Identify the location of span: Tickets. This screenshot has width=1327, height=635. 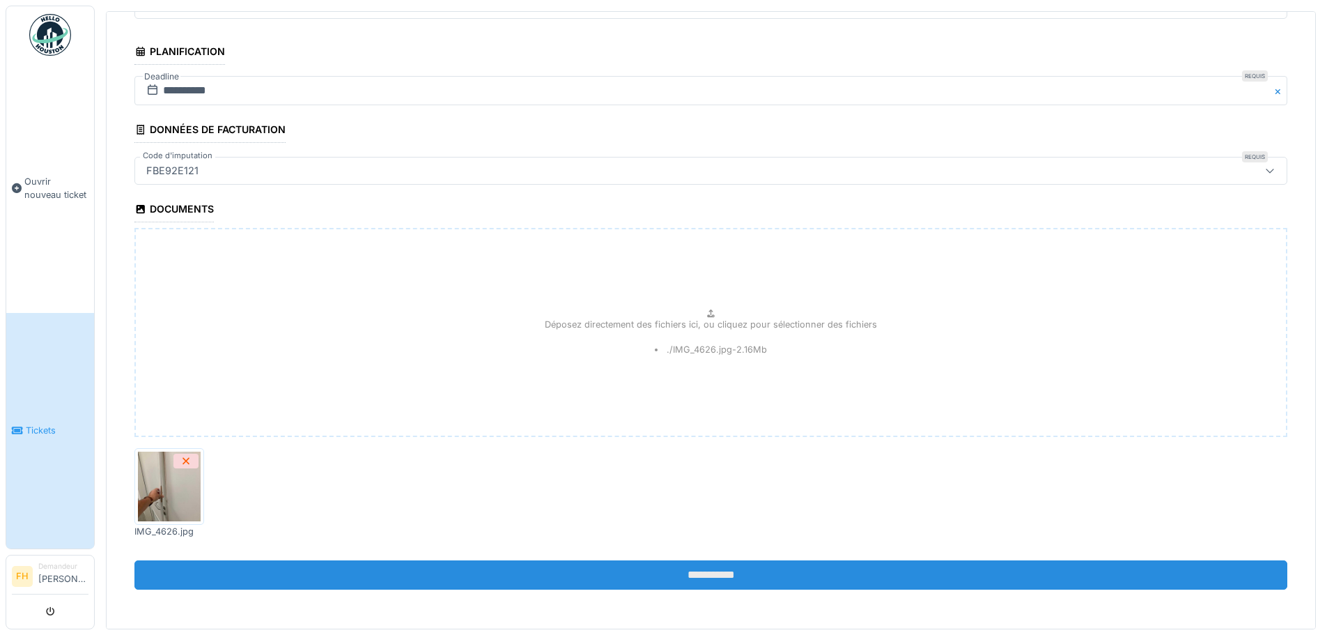
(57, 430).